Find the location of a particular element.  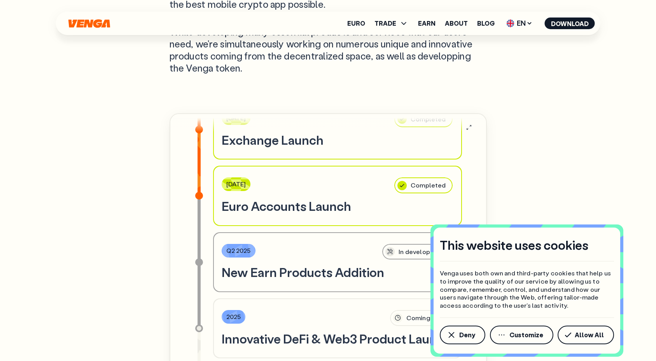

div: Completed is located at coordinates (423, 185).